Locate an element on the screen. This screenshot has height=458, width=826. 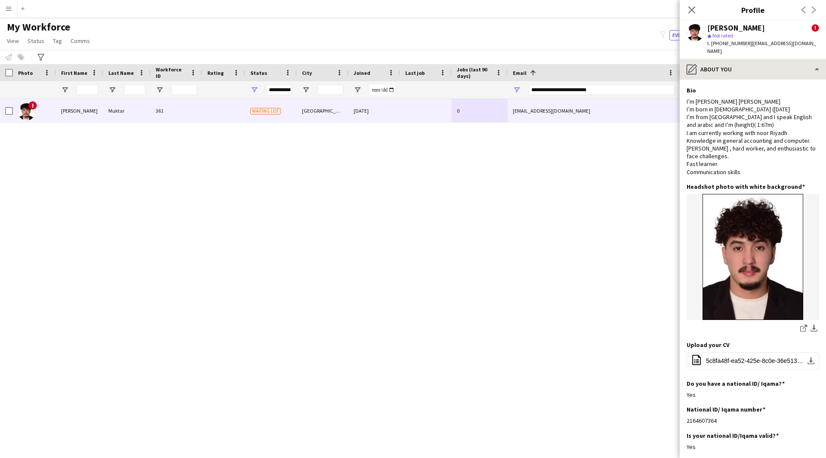
div: 361 is located at coordinates (176, 111).